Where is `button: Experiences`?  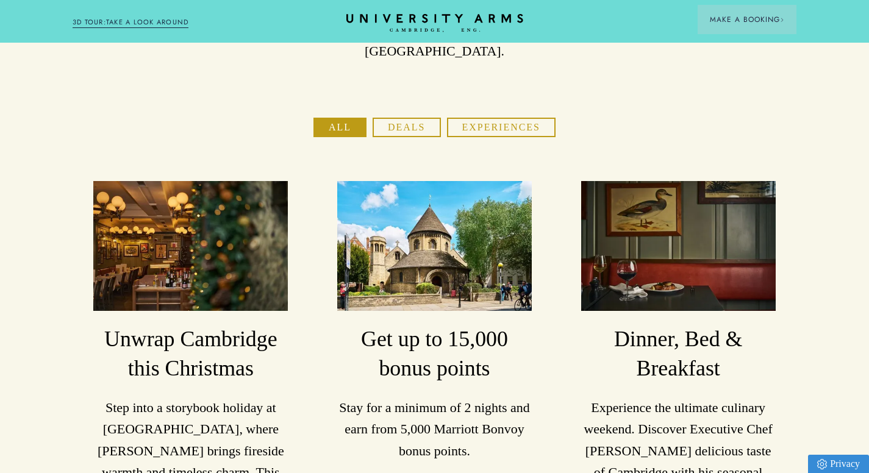 button: Experiences is located at coordinates (501, 127).